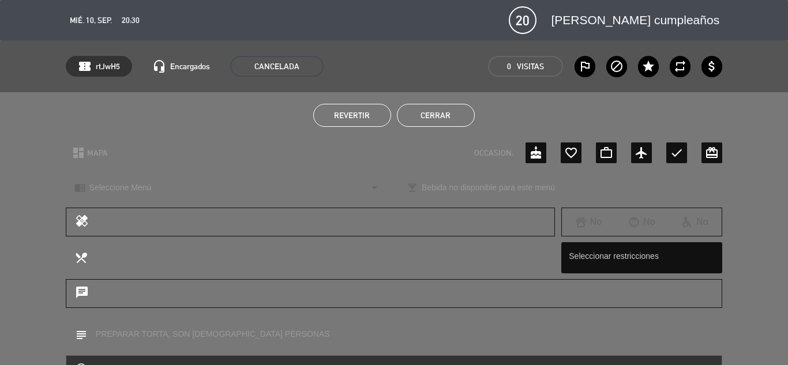  I want to click on span: mié. 10, sep., so click(91, 20).